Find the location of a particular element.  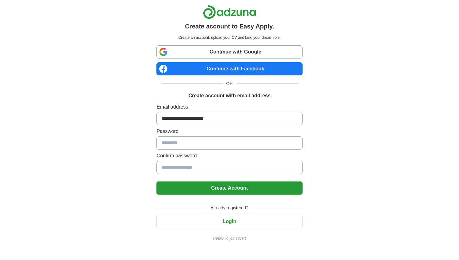

label: Email address is located at coordinates (229, 107).